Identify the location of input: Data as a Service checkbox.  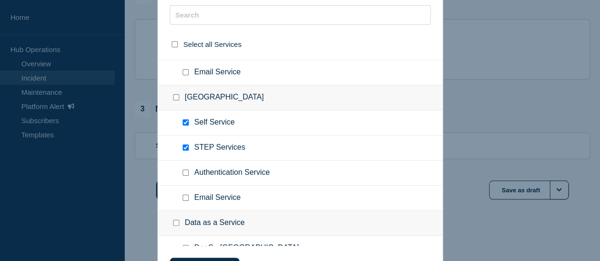
(176, 223).